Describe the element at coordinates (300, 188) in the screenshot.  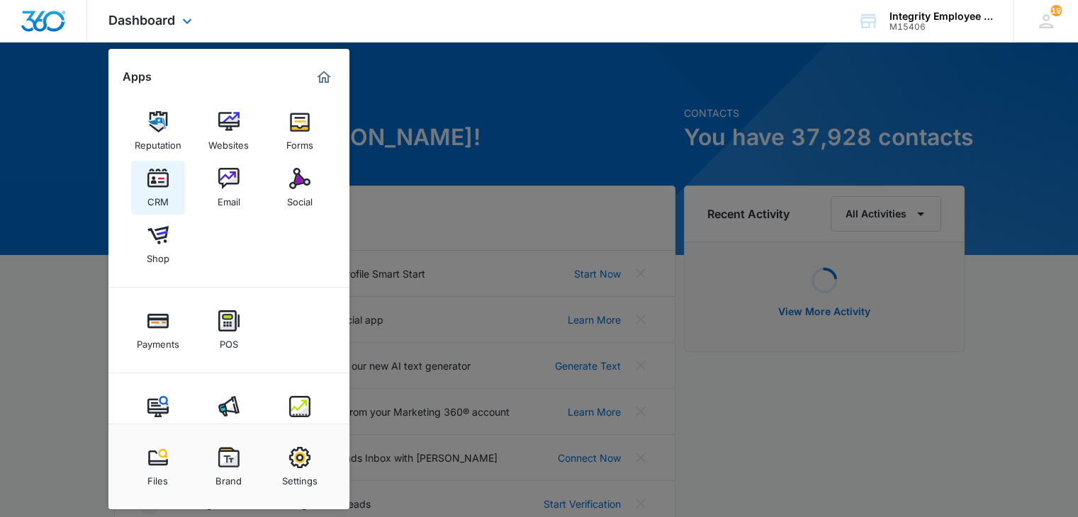
I see `a: Social` at that location.